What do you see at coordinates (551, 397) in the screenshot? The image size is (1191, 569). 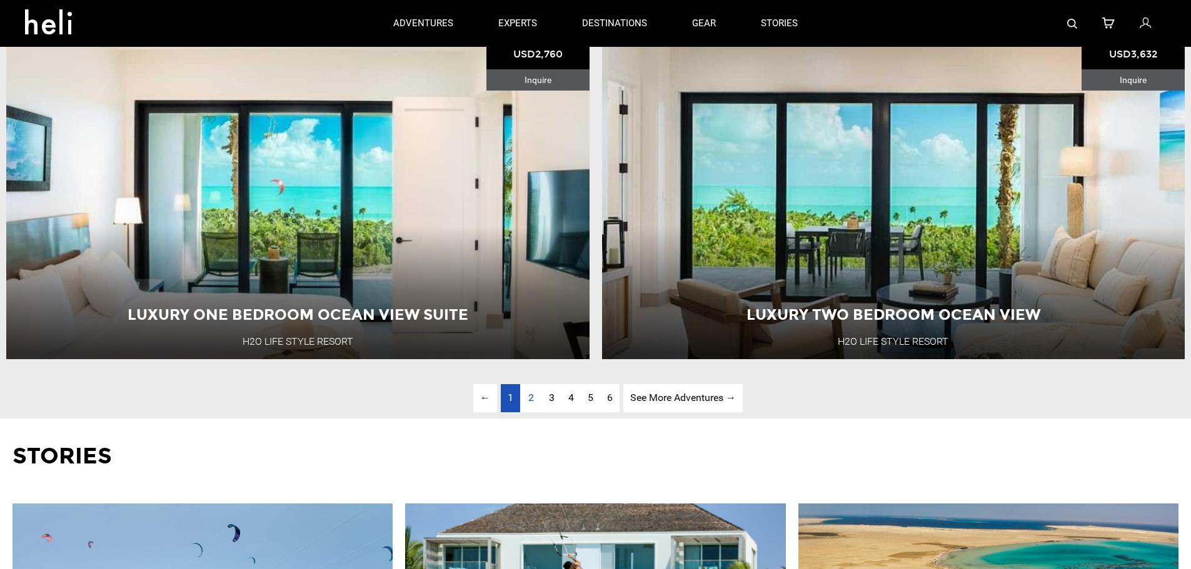 I see `span: 3` at bounding box center [551, 397].